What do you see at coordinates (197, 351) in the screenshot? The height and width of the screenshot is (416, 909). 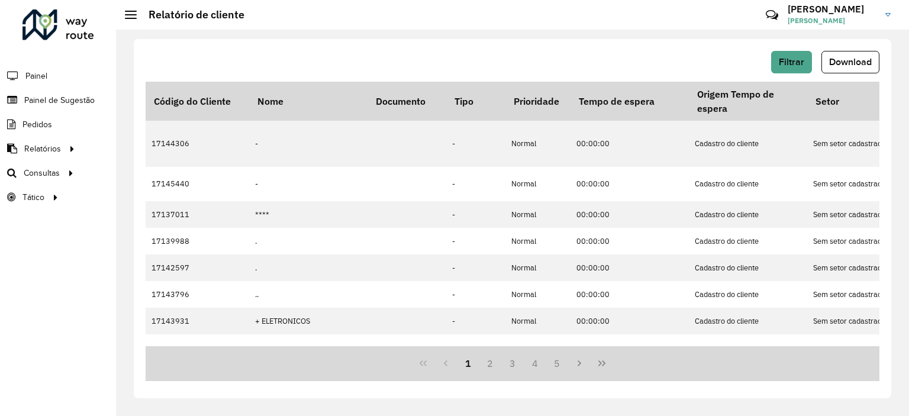 I see `td: 17141054` at bounding box center [197, 351].